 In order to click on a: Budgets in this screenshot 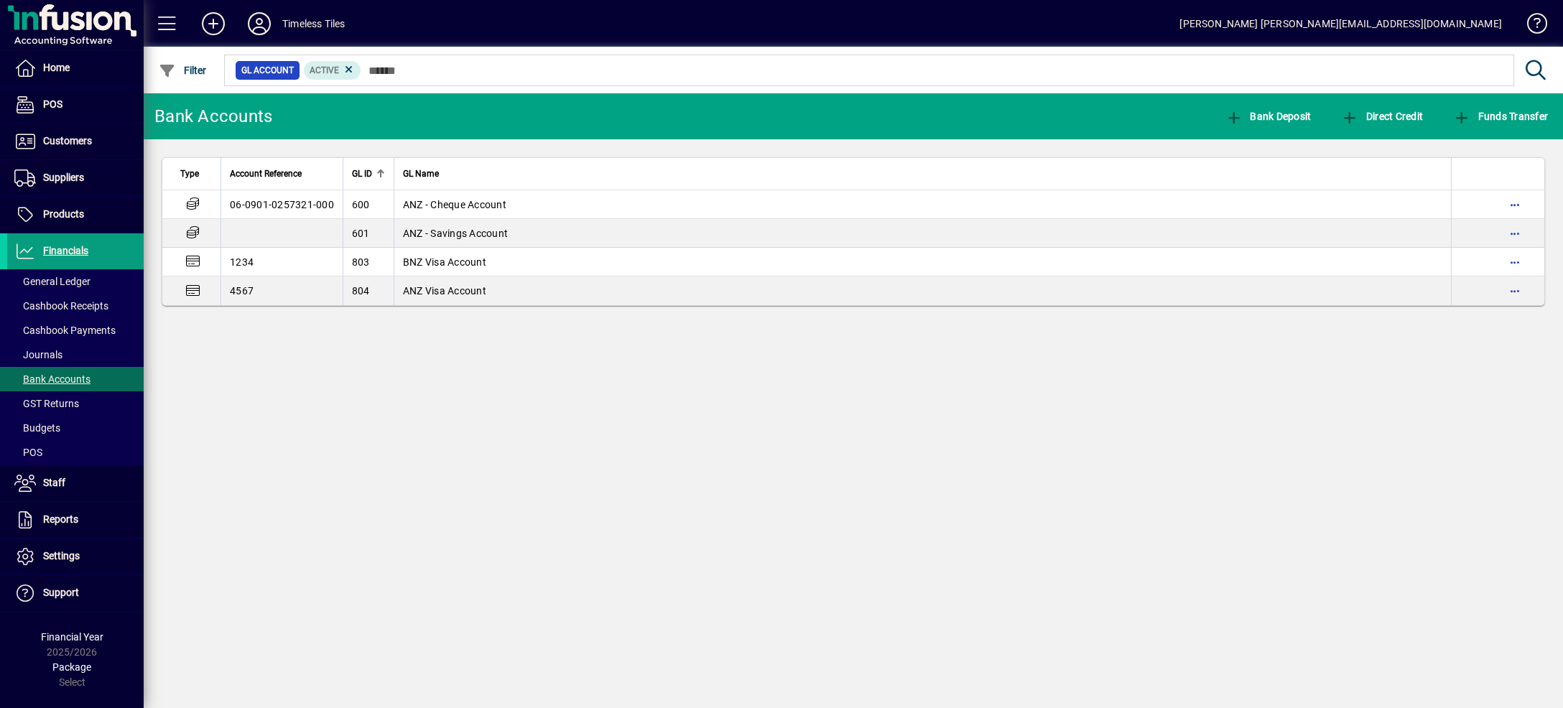, I will do `click(75, 428)`.